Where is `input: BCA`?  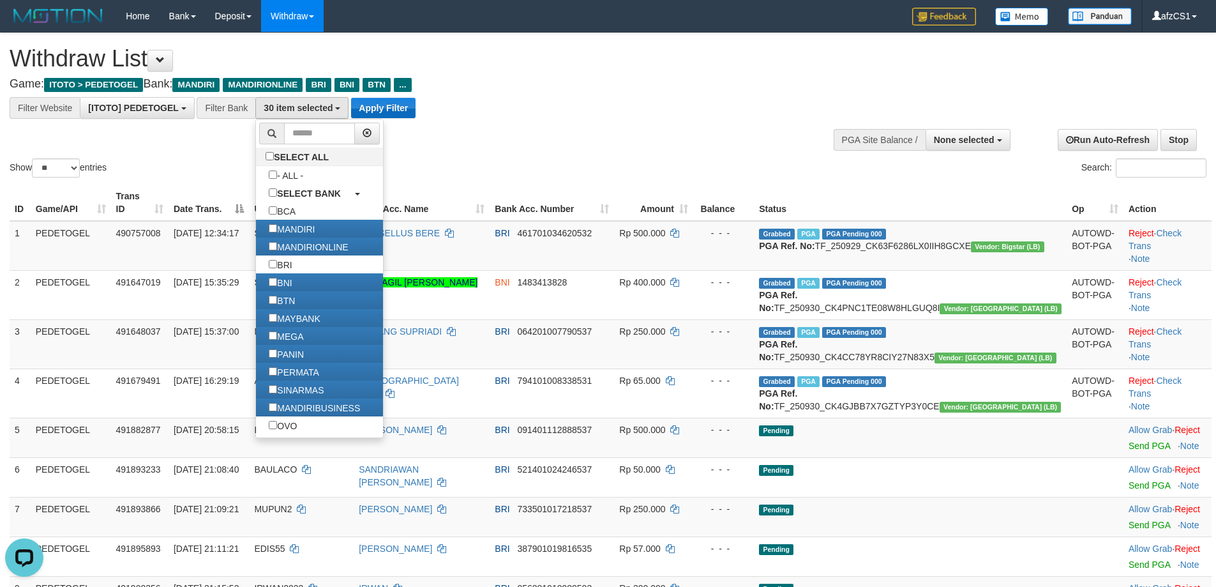 input: BCA is located at coordinates (273, 210).